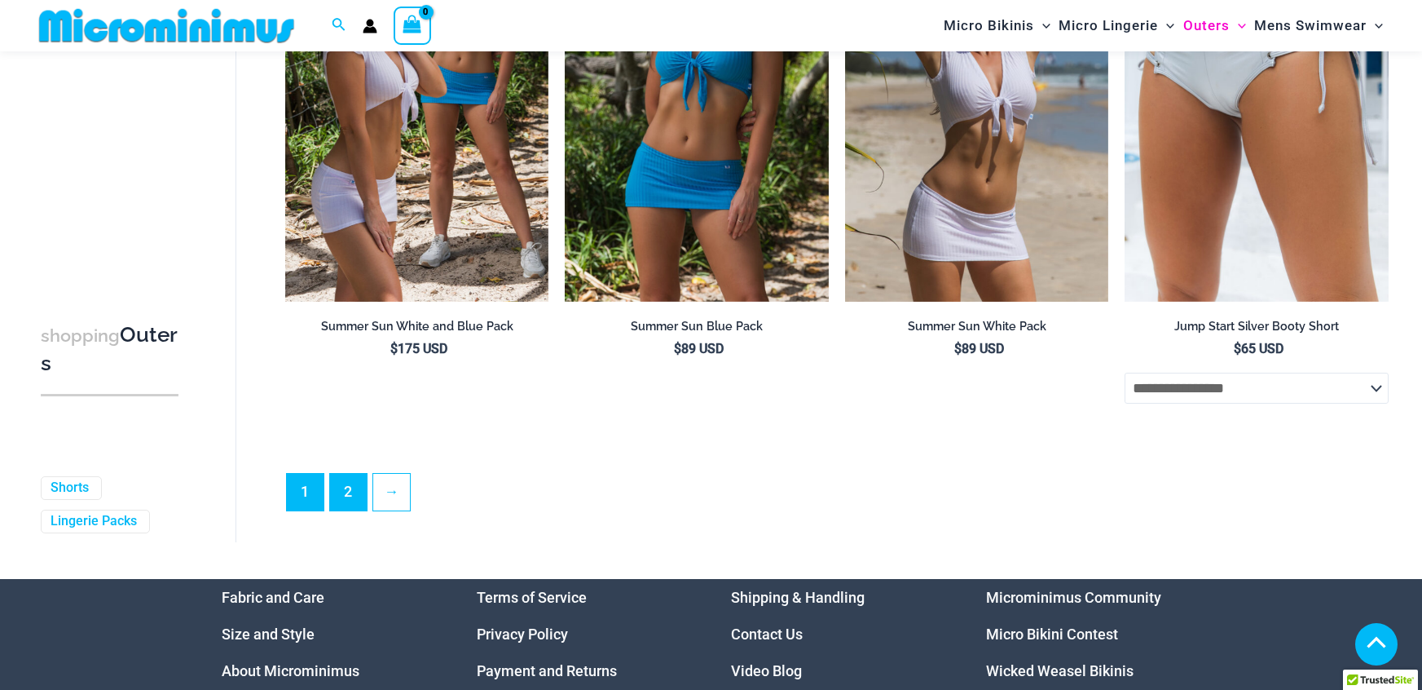 The width and height of the screenshot is (1422, 690). What do you see at coordinates (109, 349) in the screenshot?
I see `h3: Outers` at bounding box center [109, 349].